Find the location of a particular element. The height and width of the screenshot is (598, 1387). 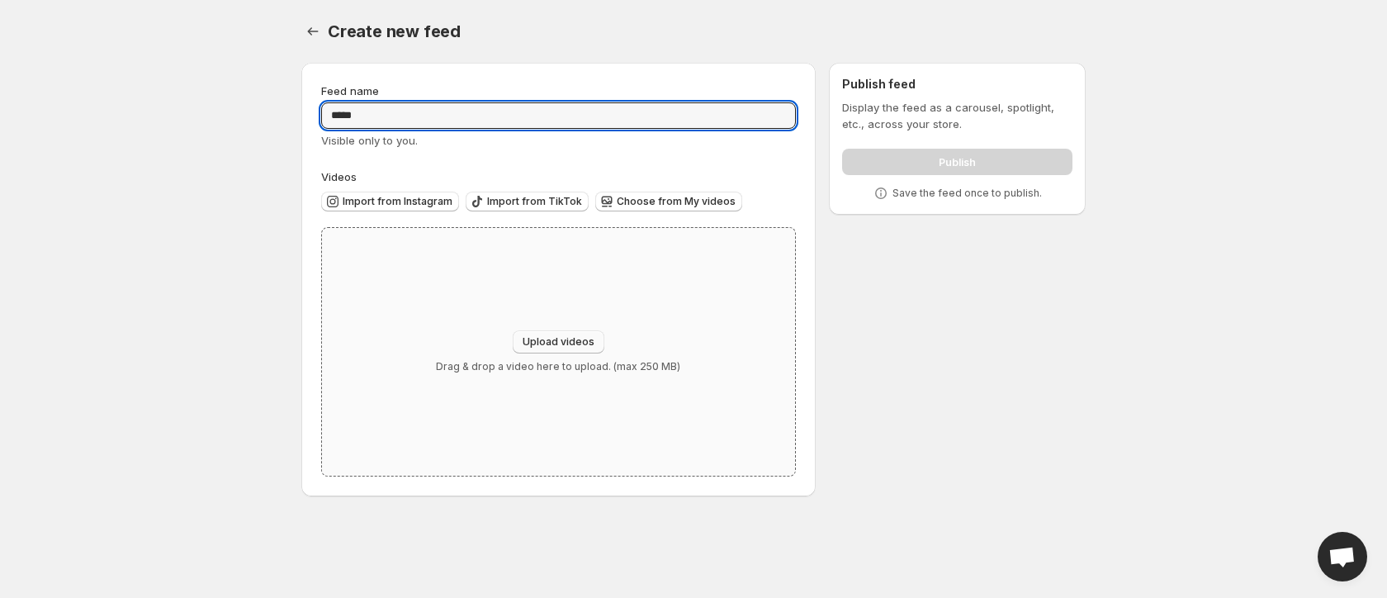

p: Save the feed once to publish. is located at coordinates (966, 193).